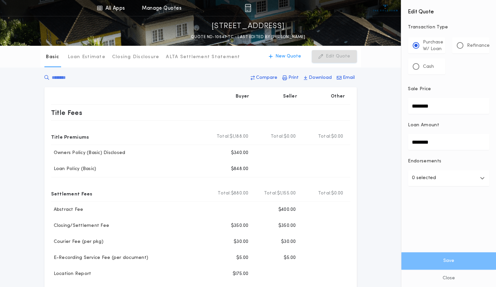 The image size is (496, 287). Describe the element at coordinates (286, 193) in the screenshot. I see `span: $1,155.00` at that location.